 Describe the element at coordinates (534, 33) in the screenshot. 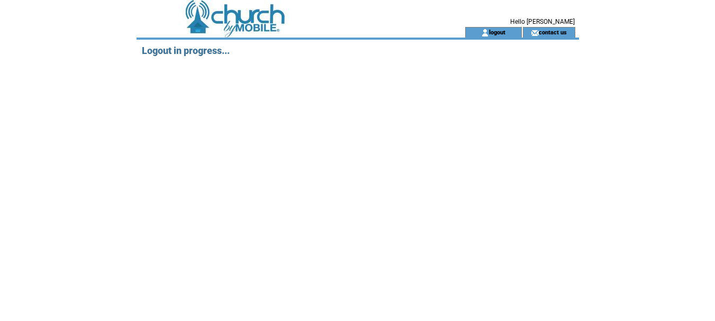

I see `img: contact_us_icon.gif` at that location.